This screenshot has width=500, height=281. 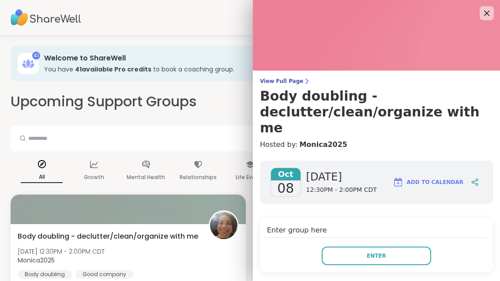 What do you see at coordinates (428, 182) in the screenshot?
I see `button: Add to Calendar` at bounding box center [428, 182].